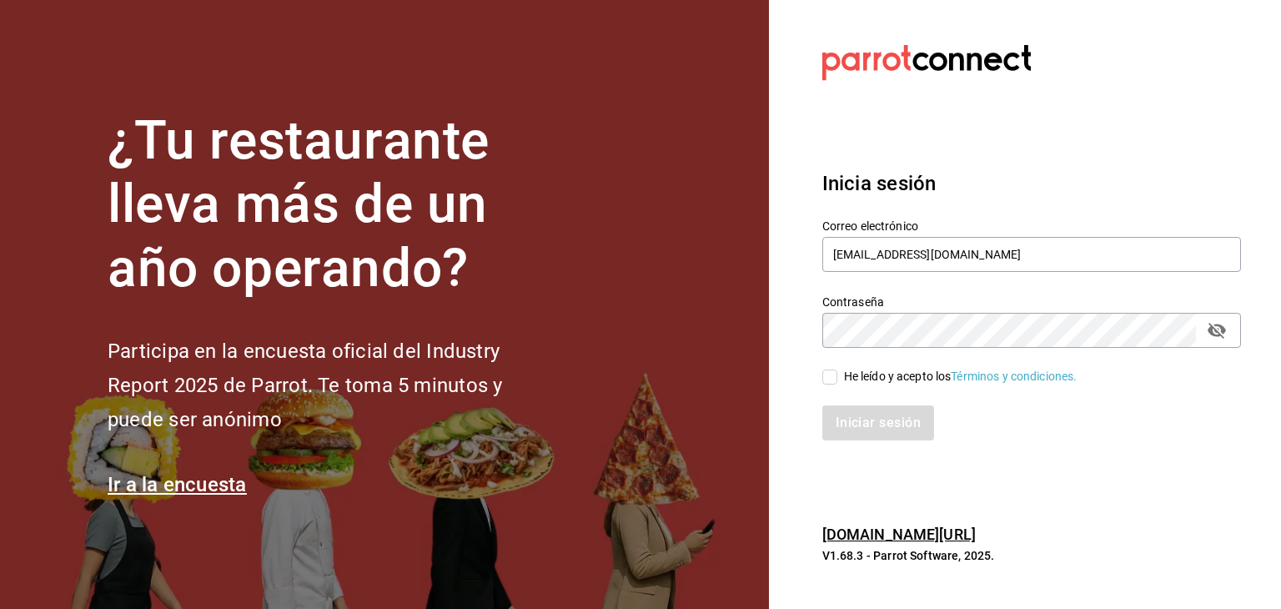  I want to click on input: Ingresa tu correo electrónico, so click(1032, 254).